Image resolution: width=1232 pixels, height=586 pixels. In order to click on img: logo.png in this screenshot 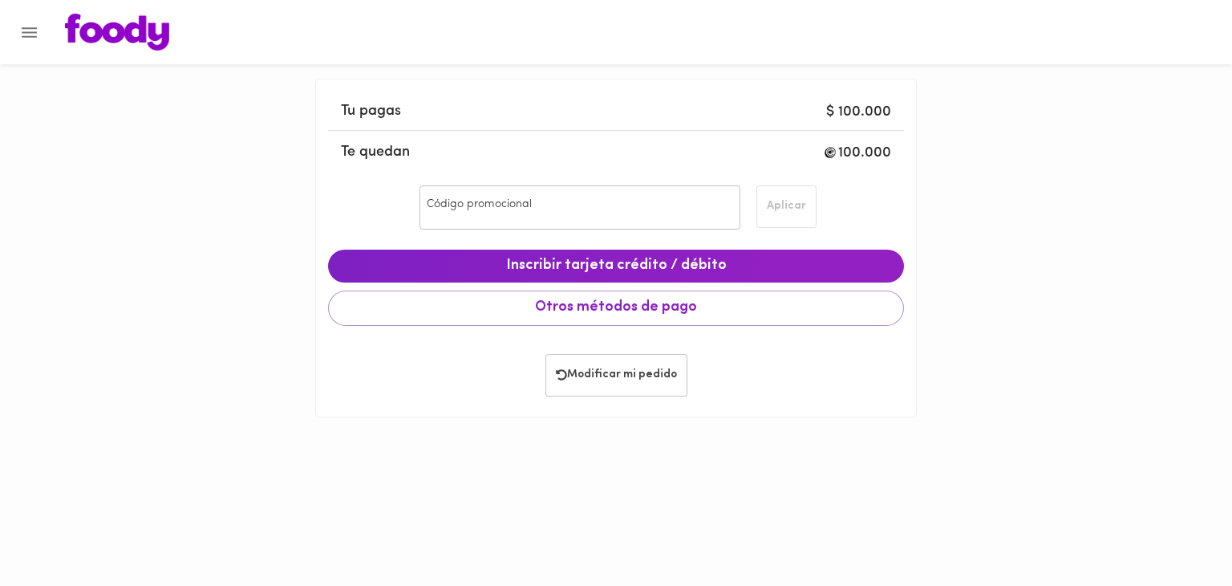, I will do `click(117, 32)`.